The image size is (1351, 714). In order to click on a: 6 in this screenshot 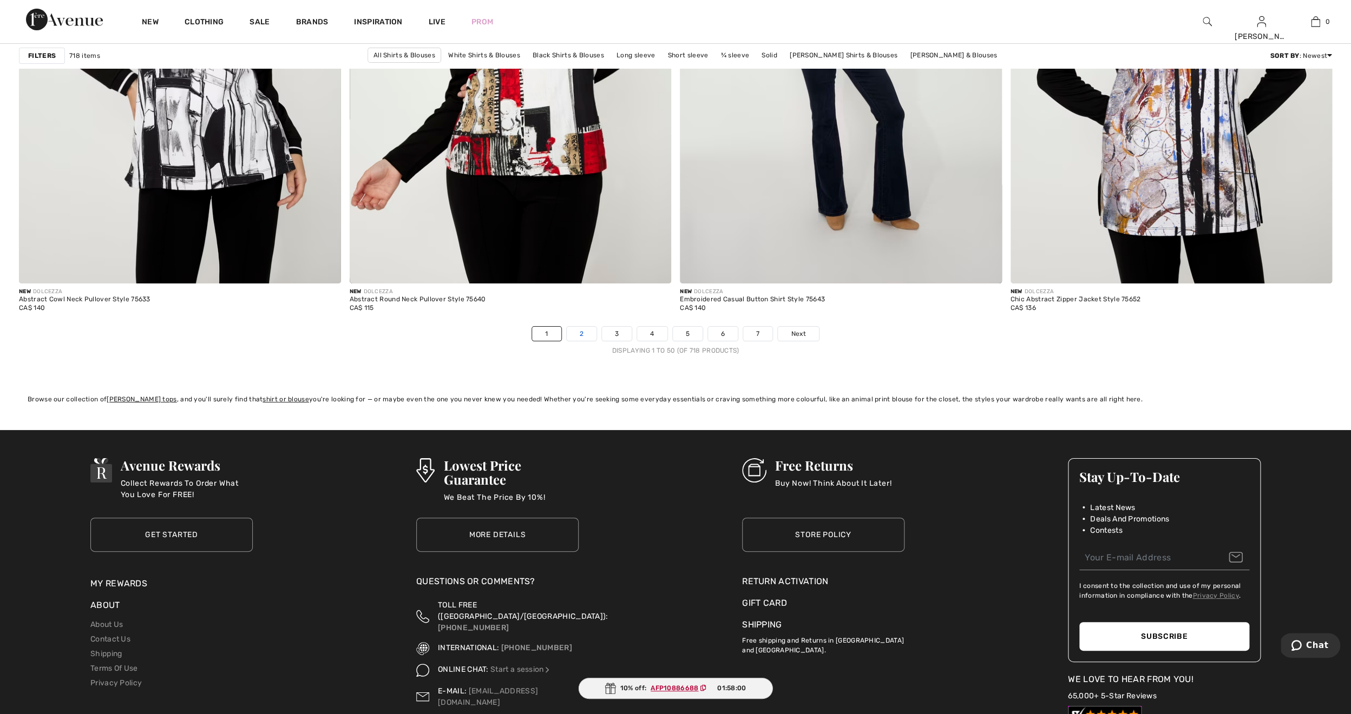, I will do `click(722, 334)`.